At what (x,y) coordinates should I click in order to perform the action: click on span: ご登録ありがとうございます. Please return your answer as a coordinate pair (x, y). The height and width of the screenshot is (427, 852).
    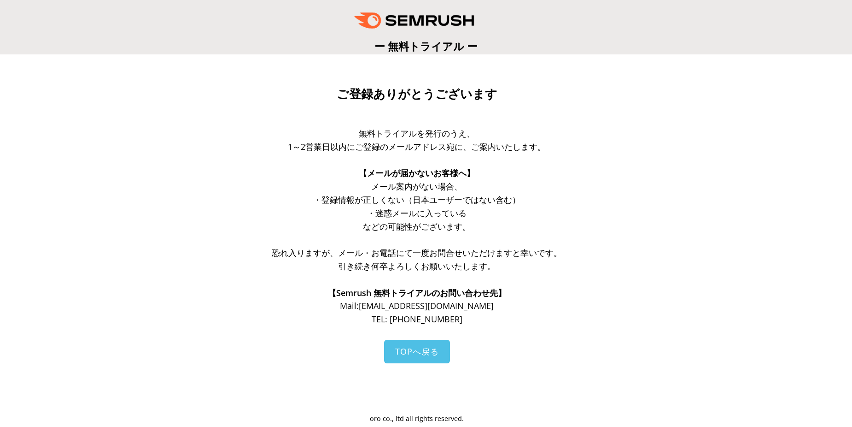
    Looking at the image, I should click on (417, 94).